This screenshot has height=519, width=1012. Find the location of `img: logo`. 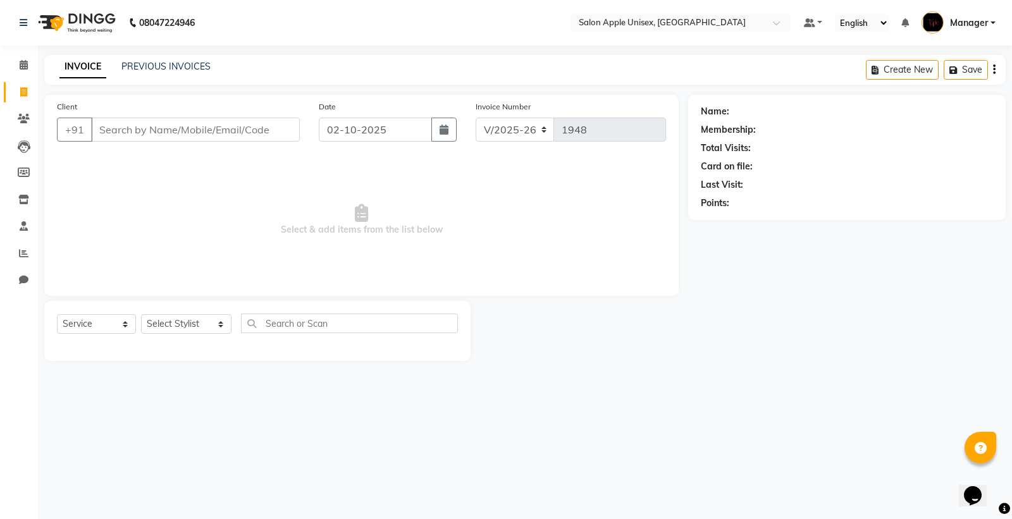

img: logo is located at coordinates (75, 23).